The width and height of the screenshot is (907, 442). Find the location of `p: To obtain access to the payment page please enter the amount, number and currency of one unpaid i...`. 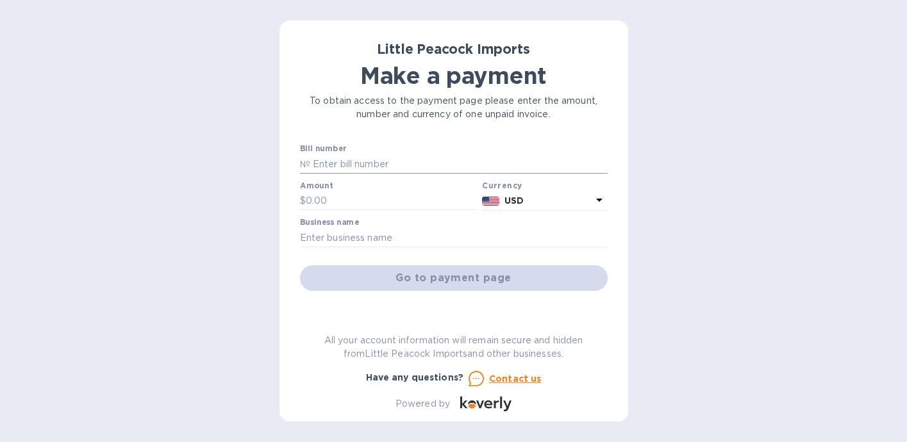

p: To obtain access to the payment page please enter the amount, number and currency of one unpaid i... is located at coordinates (454, 108).